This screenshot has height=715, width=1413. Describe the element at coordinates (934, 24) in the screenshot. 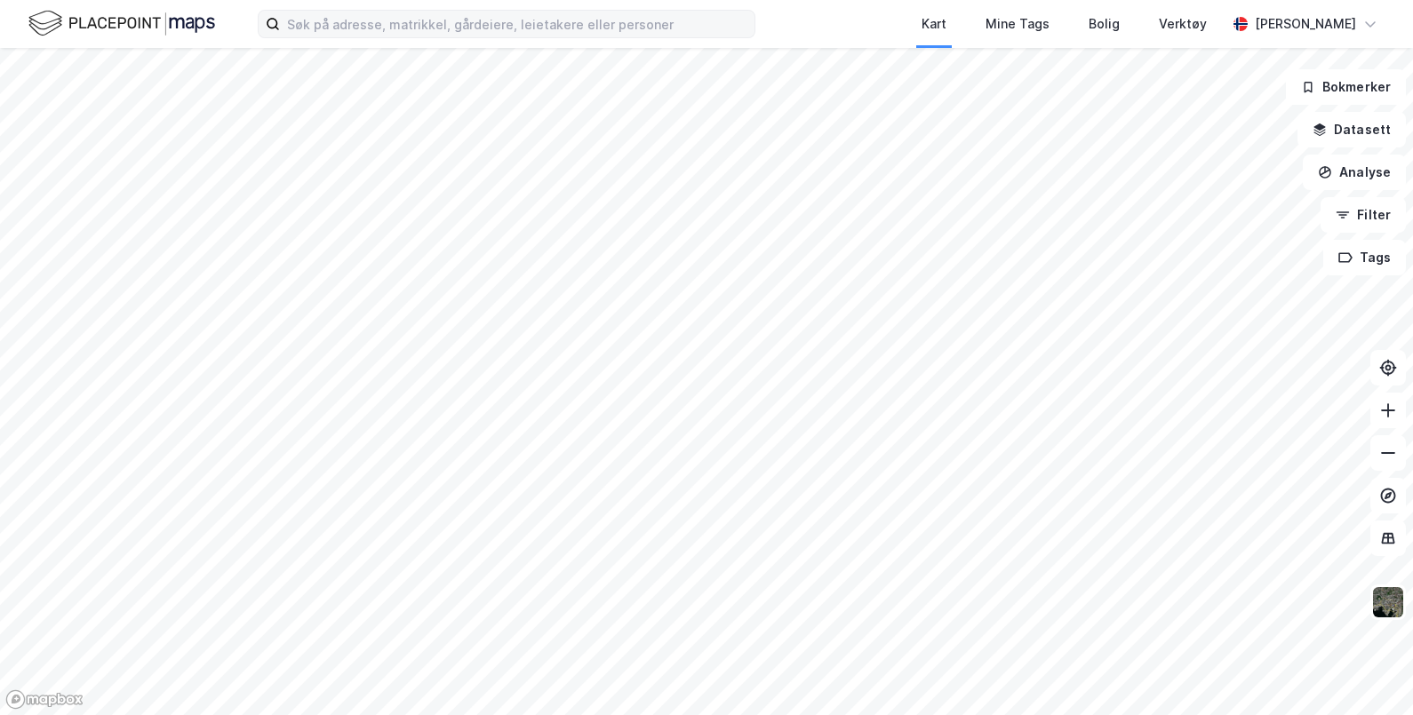

I see `div: Kart` at that location.